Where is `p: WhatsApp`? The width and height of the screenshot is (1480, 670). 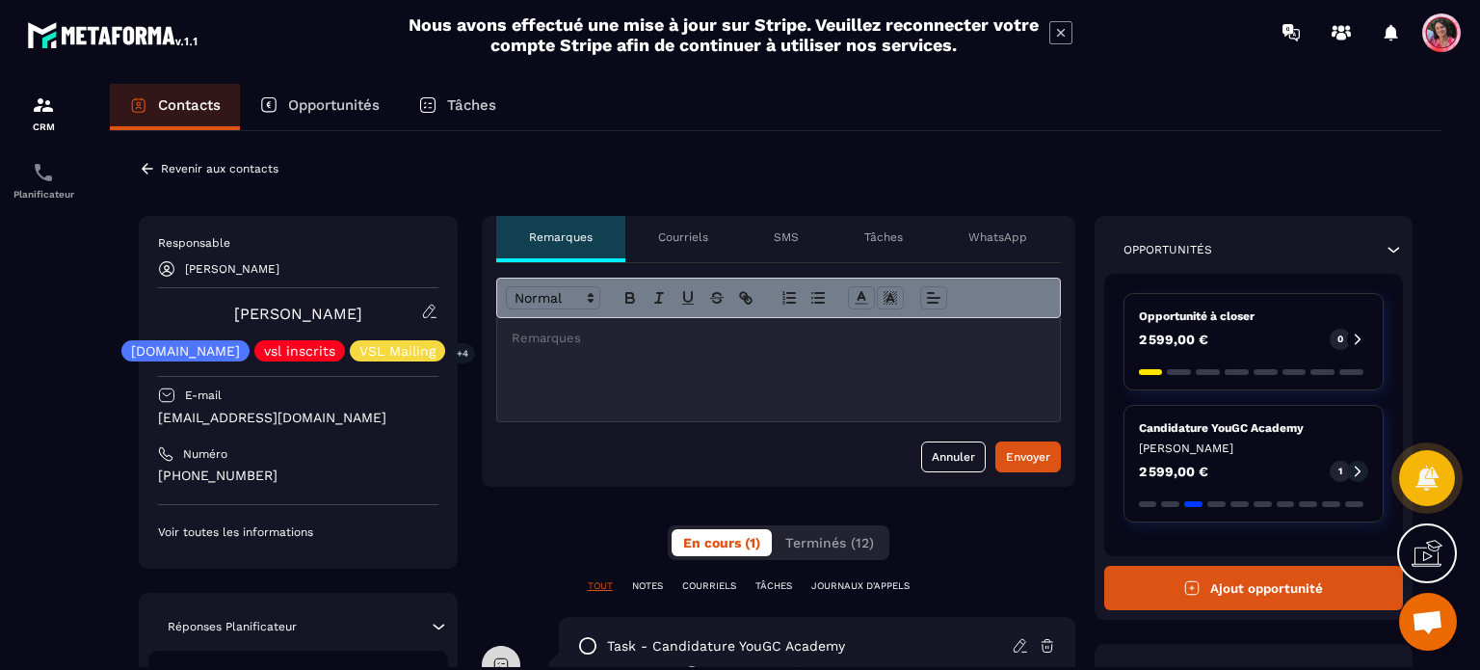
p: WhatsApp is located at coordinates (997, 237).